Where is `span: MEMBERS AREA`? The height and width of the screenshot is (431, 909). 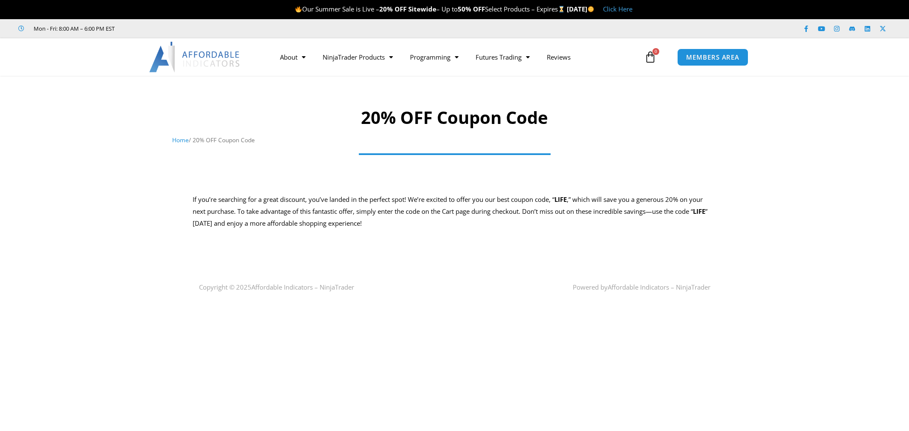
span: MEMBERS AREA is located at coordinates (712, 57).